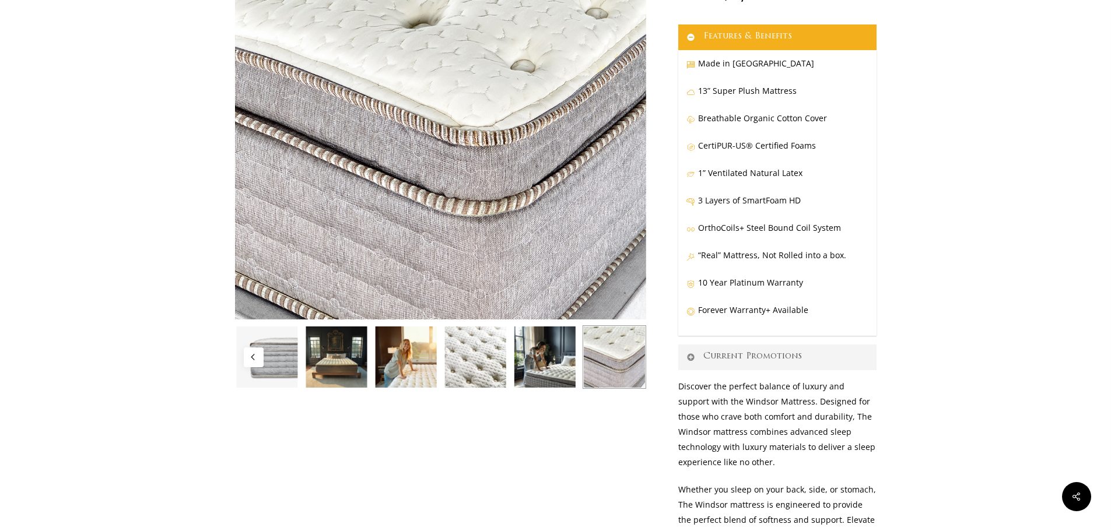 This screenshot has width=1111, height=531. I want to click on p: OrthoCoils+ Steel Bound Coil System, so click(777, 234).